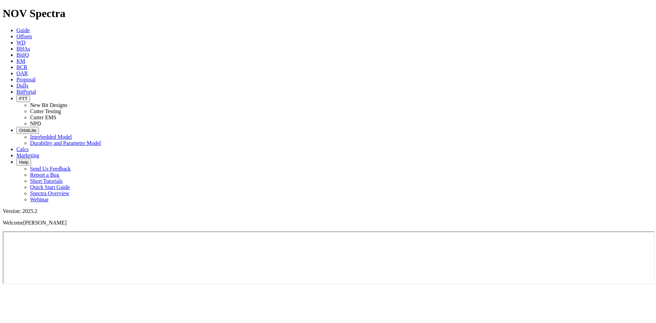 The image size is (656, 323). What do you see at coordinates (22, 73) in the screenshot?
I see `span: OAR` at bounding box center [22, 73].